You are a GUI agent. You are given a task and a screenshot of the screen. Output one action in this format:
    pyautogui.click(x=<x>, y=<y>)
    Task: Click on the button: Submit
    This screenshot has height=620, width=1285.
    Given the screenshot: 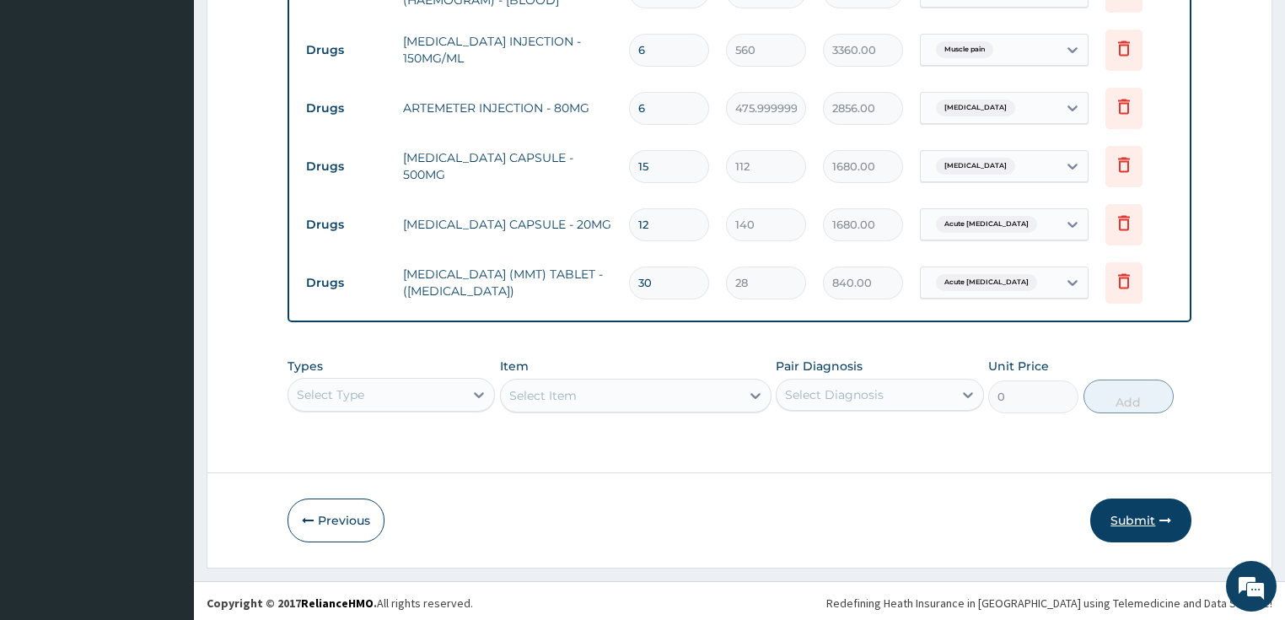 What is the action you would take?
    pyautogui.click(x=1140, y=520)
    